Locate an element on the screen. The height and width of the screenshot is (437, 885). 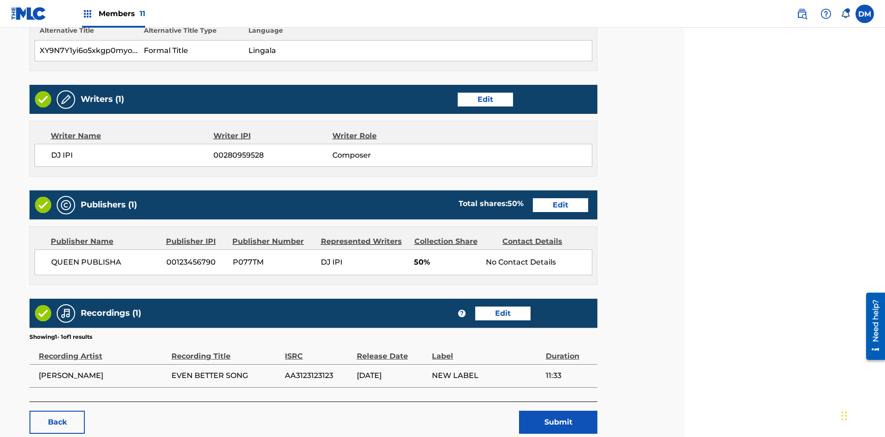
span: 50% is located at coordinates (446, 262).